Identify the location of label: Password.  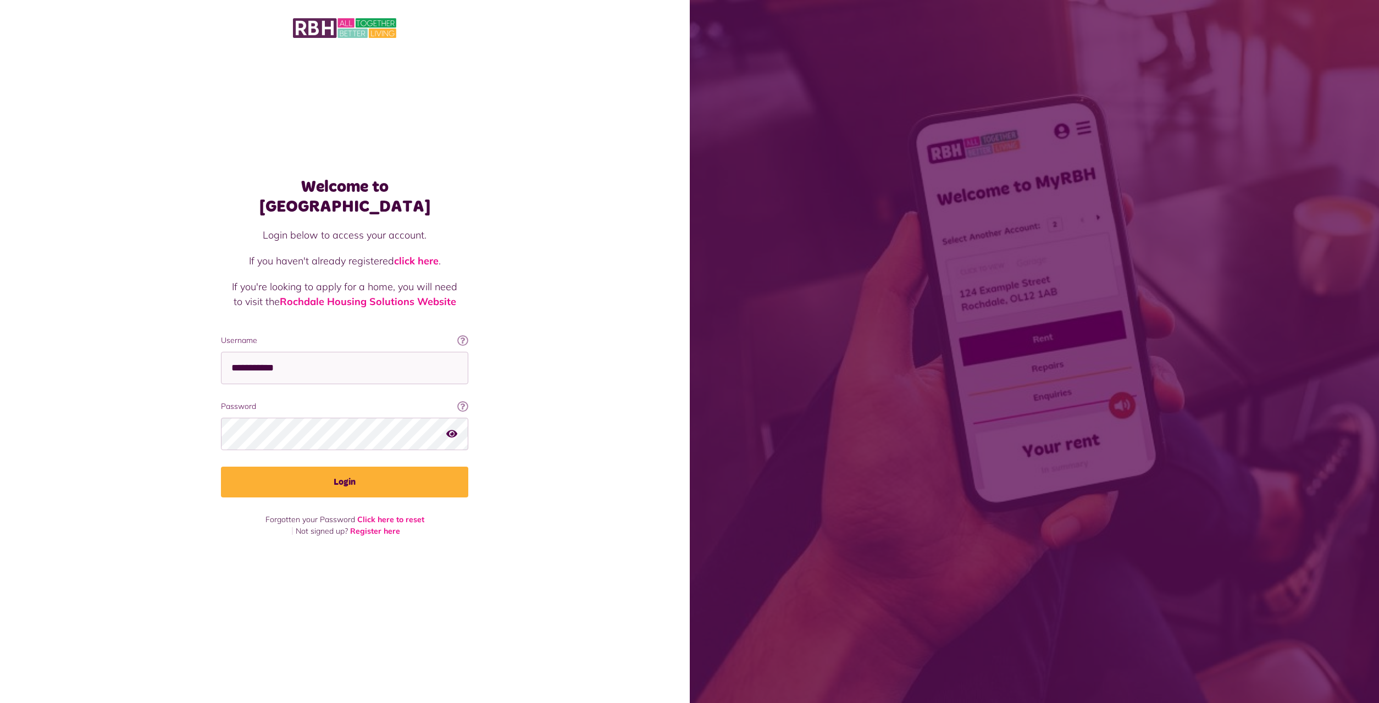
(345, 406).